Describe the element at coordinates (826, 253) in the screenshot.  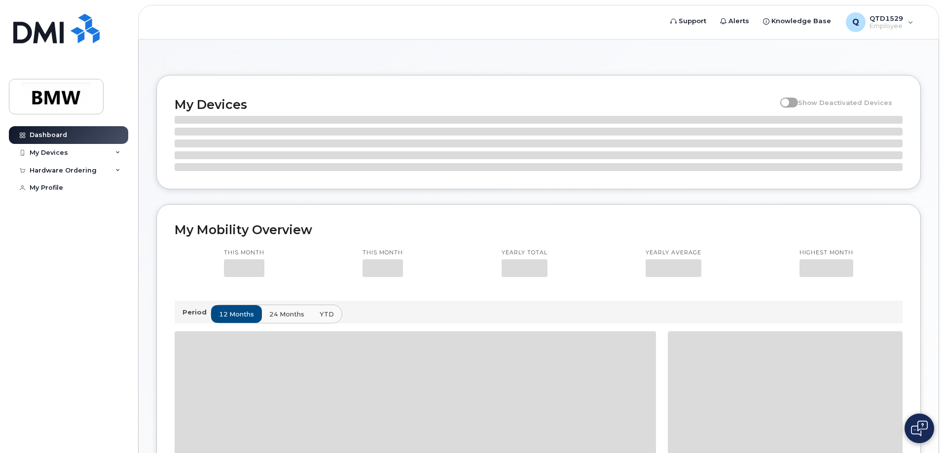
I see `p: Highest month` at that location.